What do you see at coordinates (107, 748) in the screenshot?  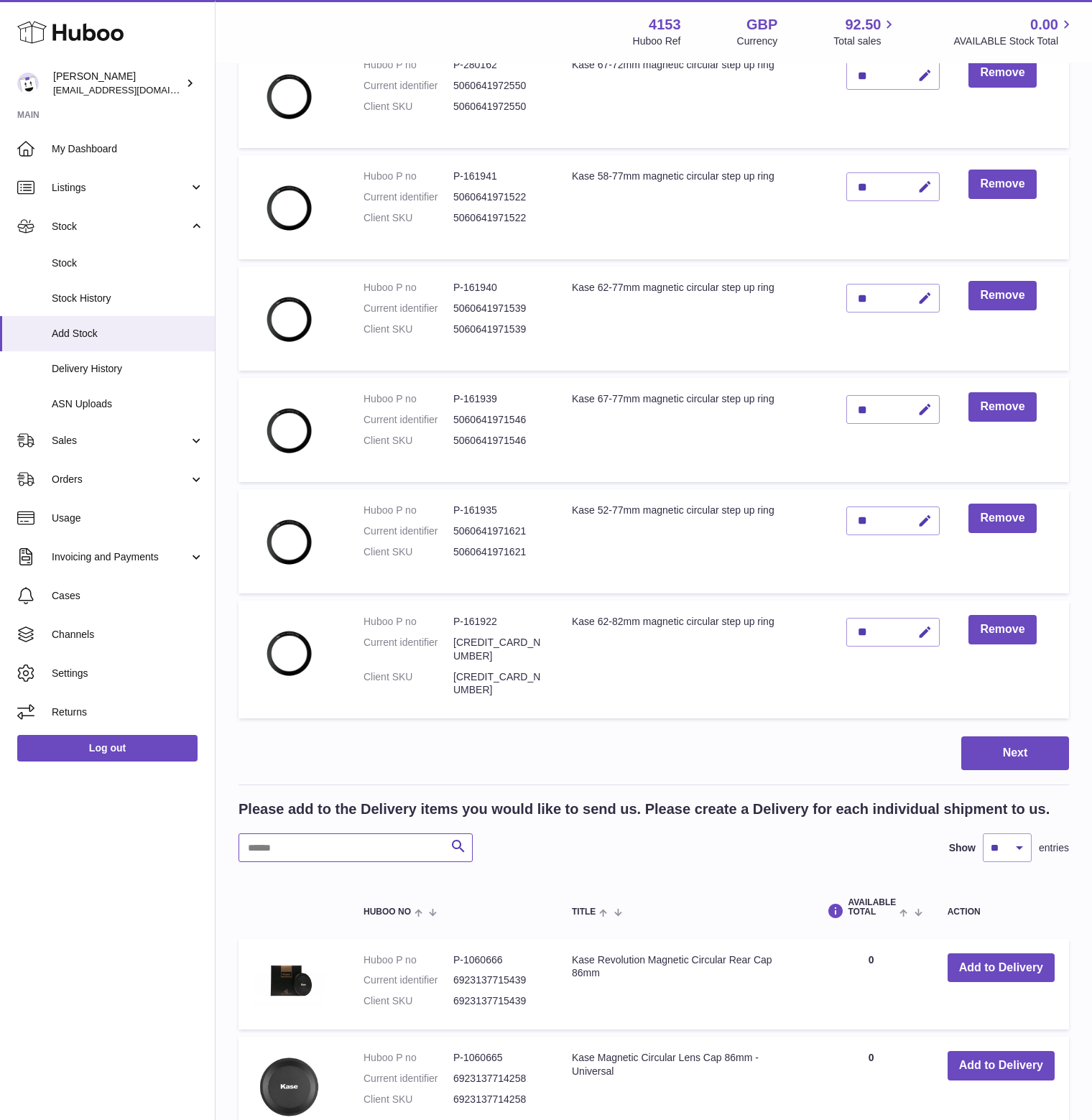 I see `a: Log out` at bounding box center [107, 748].